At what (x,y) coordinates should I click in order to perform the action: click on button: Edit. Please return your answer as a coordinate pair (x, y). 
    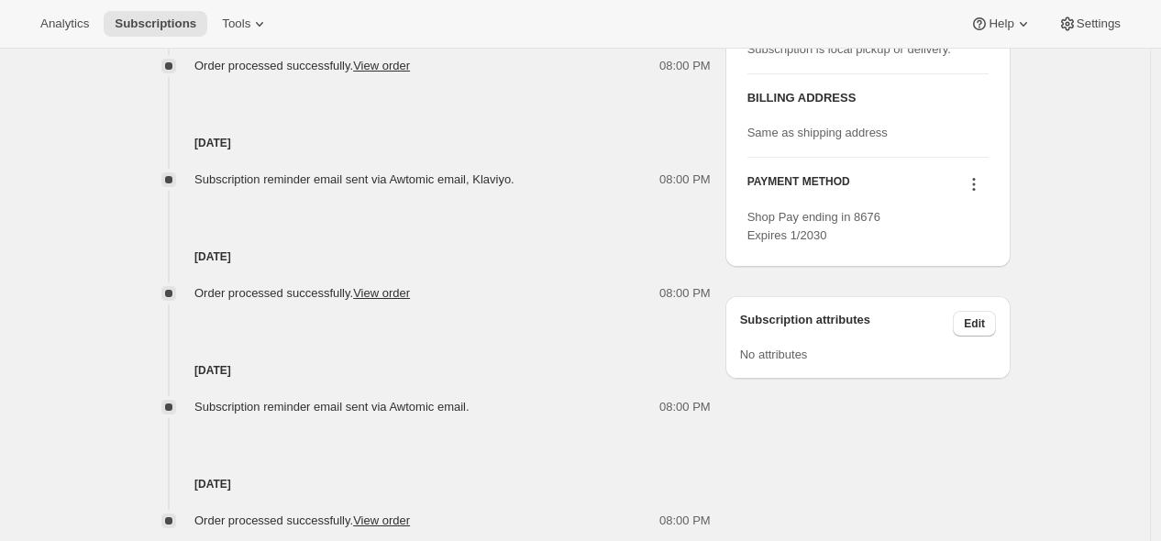
    Looking at the image, I should click on (974, 324).